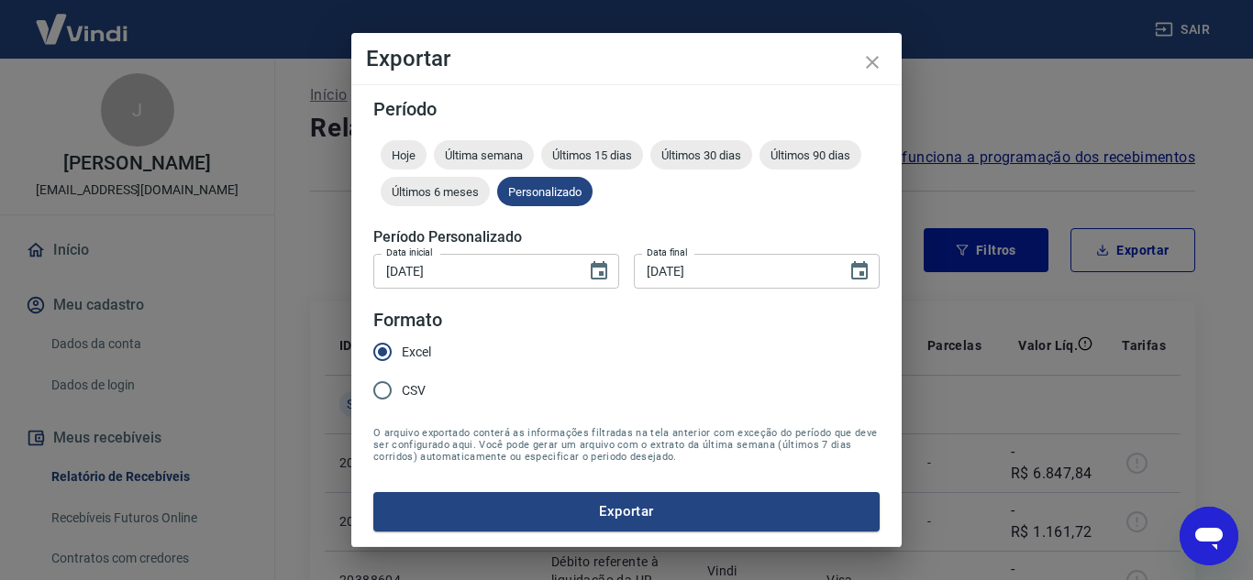  Describe the element at coordinates (626, 59) in the screenshot. I see `h4: Exportar` at that location.